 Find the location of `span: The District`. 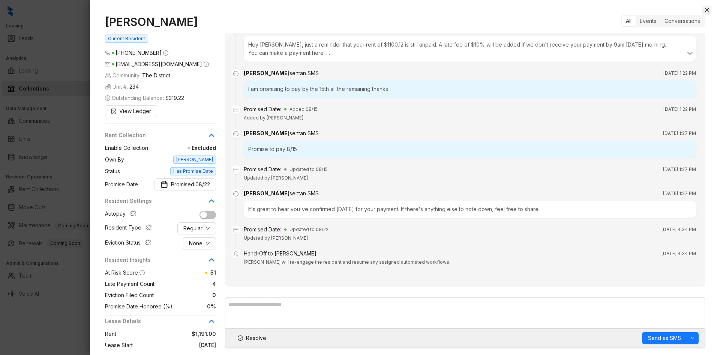

span: The District is located at coordinates (156, 75).